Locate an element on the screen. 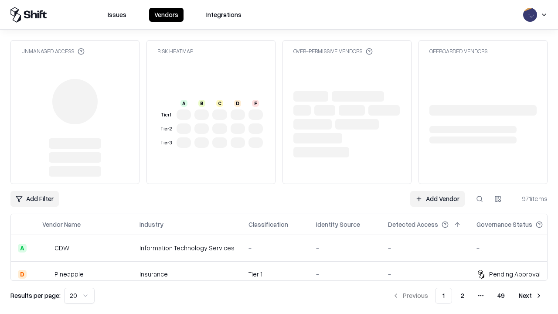 The width and height of the screenshot is (558, 314). img: Pineapple is located at coordinates (47, 274).